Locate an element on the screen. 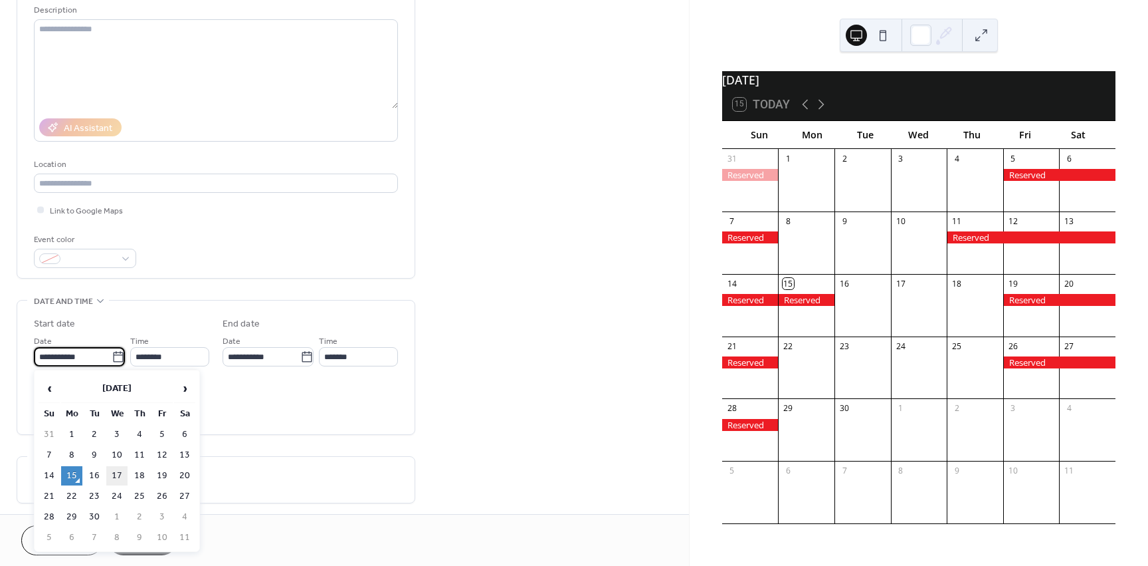  td: 24 is located at coordinates (117, 496).